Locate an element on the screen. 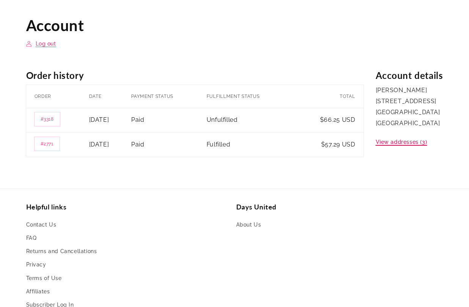 This screenshot has height=307, width=469. h2: Account details is located at coordinates (410, 75).